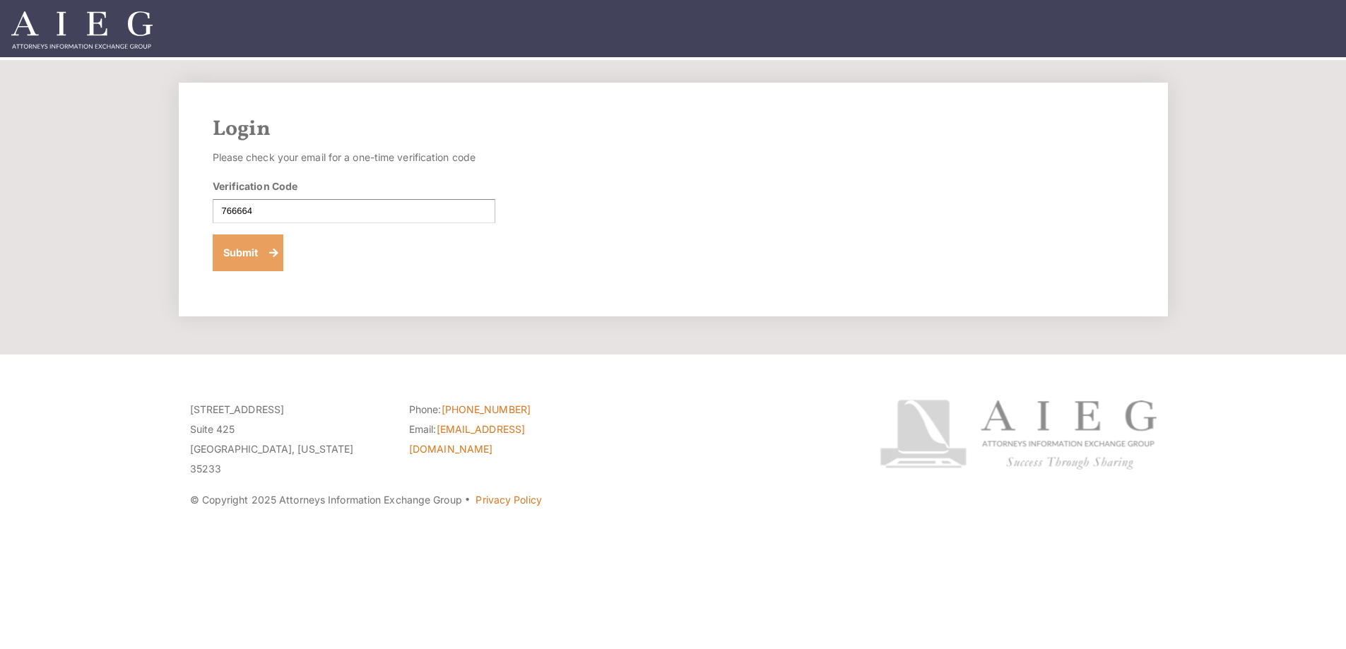 Image resolution: width=1346 pixels, height=649 pixels. Describe the element at coordinates (508, 500) in the screenshot. I see `p: © Copyright 2025 Attorneys Information Exchange Group` at that location.